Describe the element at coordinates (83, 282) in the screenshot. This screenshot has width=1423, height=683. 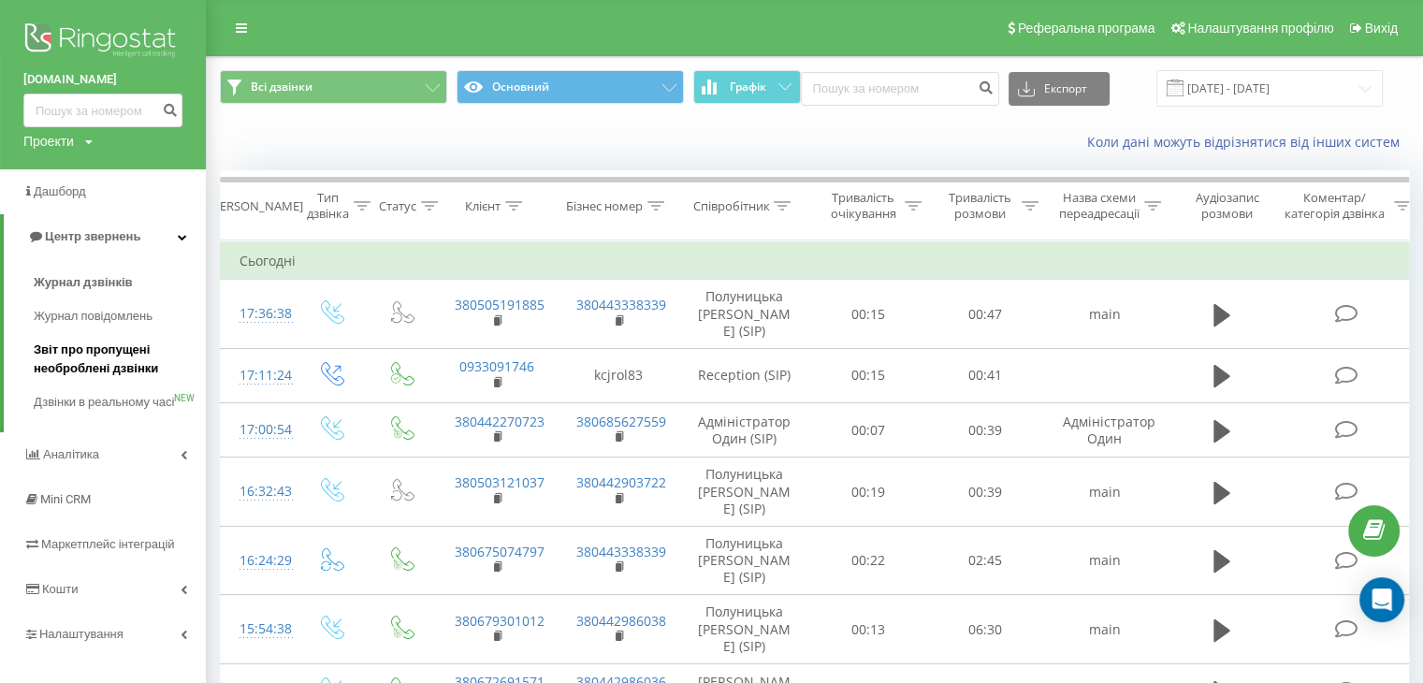
I see `span: Журнал дзвінків` at that location.